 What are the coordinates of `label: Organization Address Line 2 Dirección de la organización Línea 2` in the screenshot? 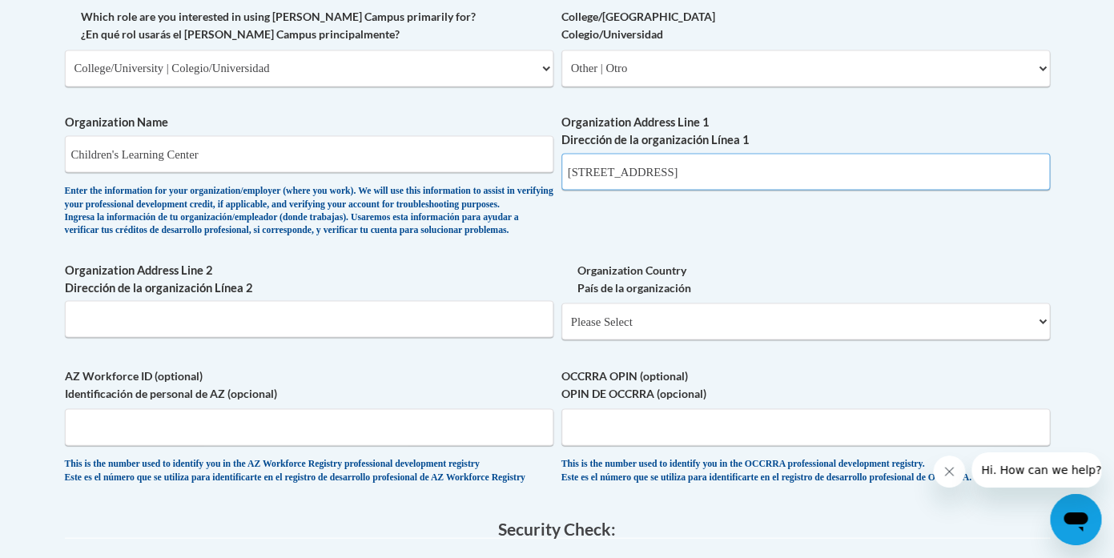 It's located at (309, 280).